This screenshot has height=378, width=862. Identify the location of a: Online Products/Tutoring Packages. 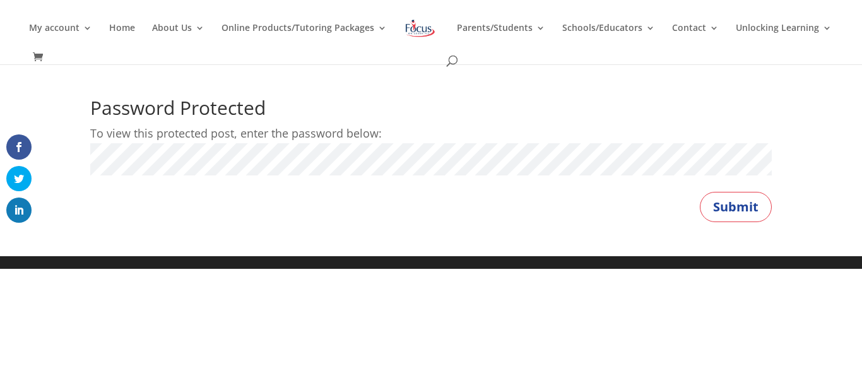
(304, 38).